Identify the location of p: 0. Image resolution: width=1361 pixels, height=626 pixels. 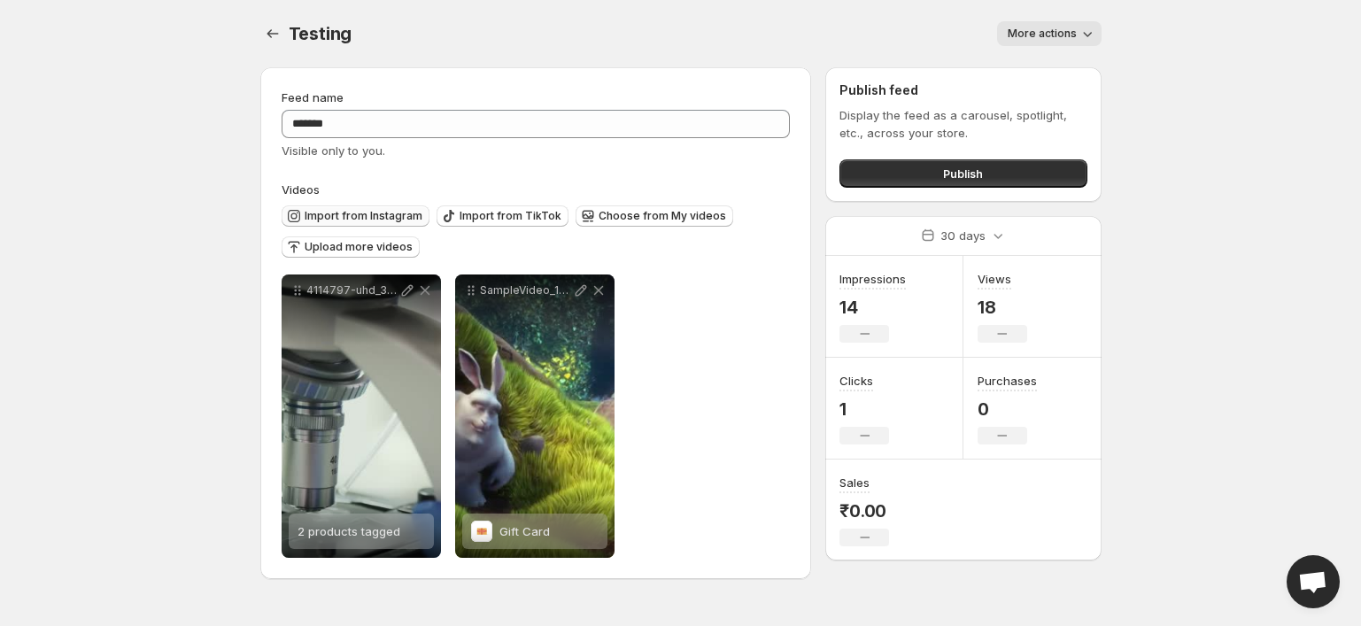
(1007, 409).